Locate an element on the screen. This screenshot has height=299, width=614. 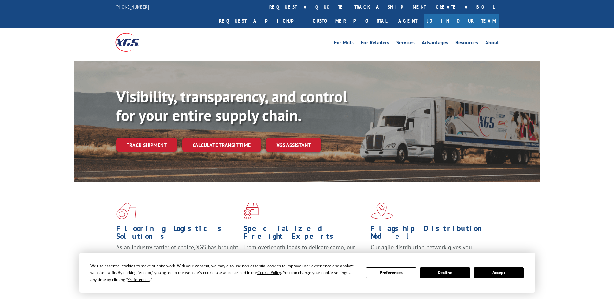
img: xgs-icon-flagship-distribution-model-red is located at coordinates (382, 211).